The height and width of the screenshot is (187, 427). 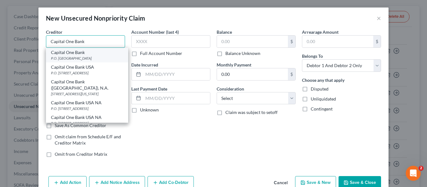 What do you see at coordinates (322, 109) in the screenshot?
I see `span: Contingent` at bounding box center [322, 109].